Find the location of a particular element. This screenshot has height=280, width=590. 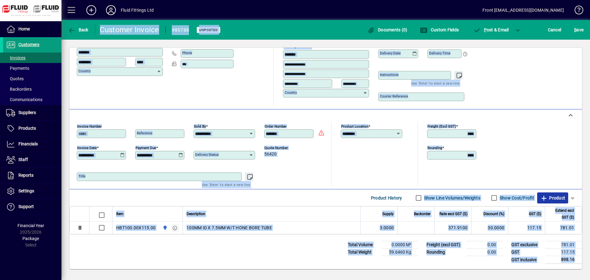

button: Product History is located at coordinates (387, 198).